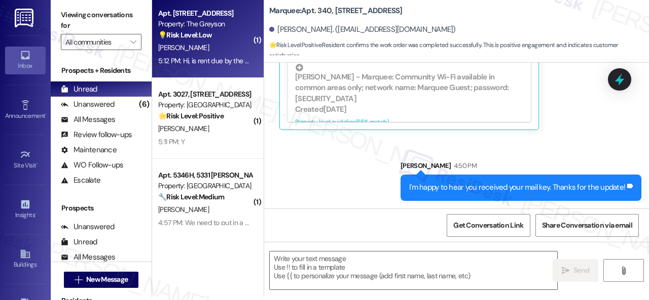 This screenshot has width=649, height=300. I want to click on input: All communities, so click(95, 42).